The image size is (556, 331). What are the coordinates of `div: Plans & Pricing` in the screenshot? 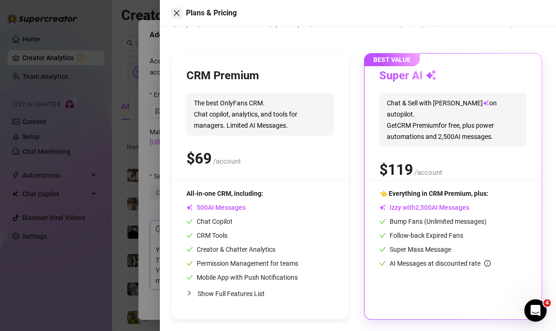 It's located at (366, 13).